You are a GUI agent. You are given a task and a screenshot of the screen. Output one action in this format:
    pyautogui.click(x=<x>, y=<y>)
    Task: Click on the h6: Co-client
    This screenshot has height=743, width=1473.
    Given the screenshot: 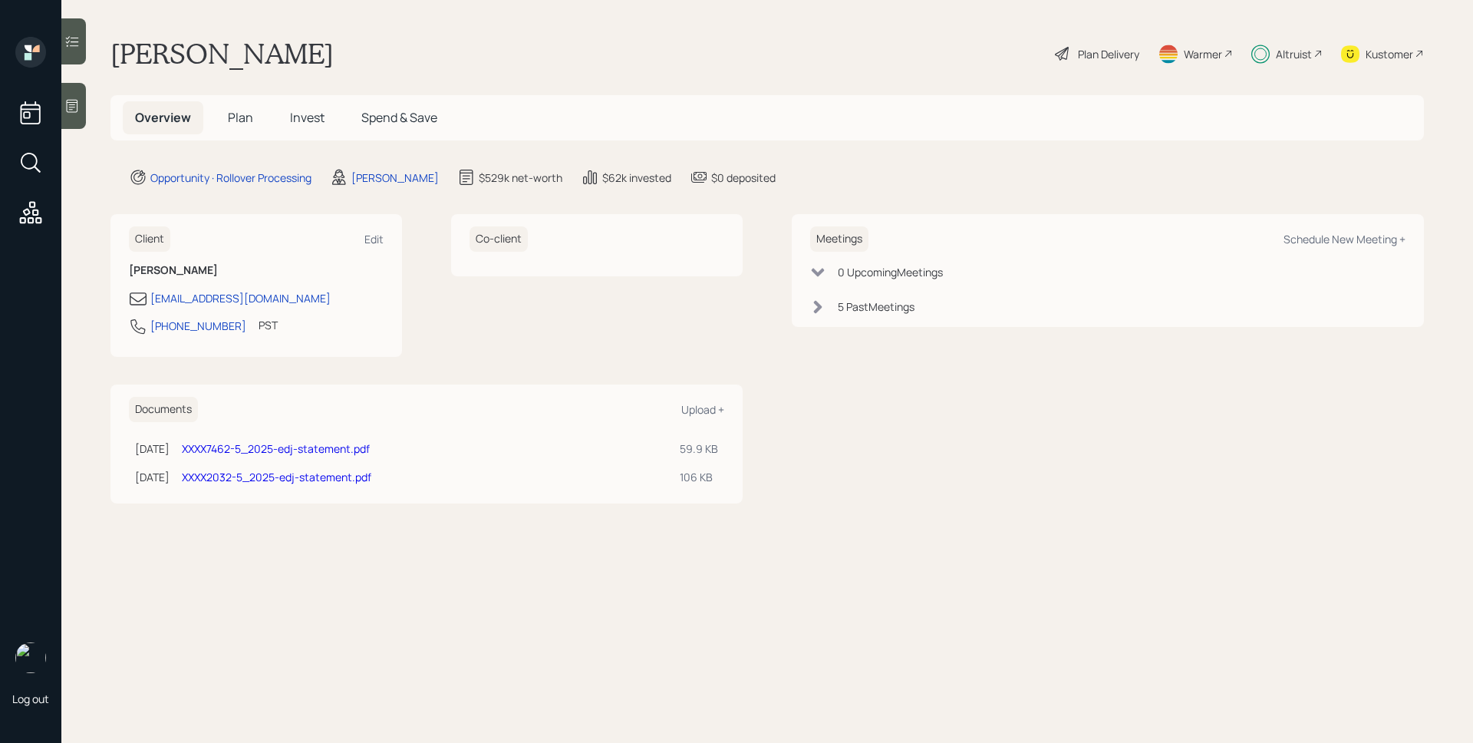 What is the action you would take?
    pyautogui.click(x=499, y=239)
    